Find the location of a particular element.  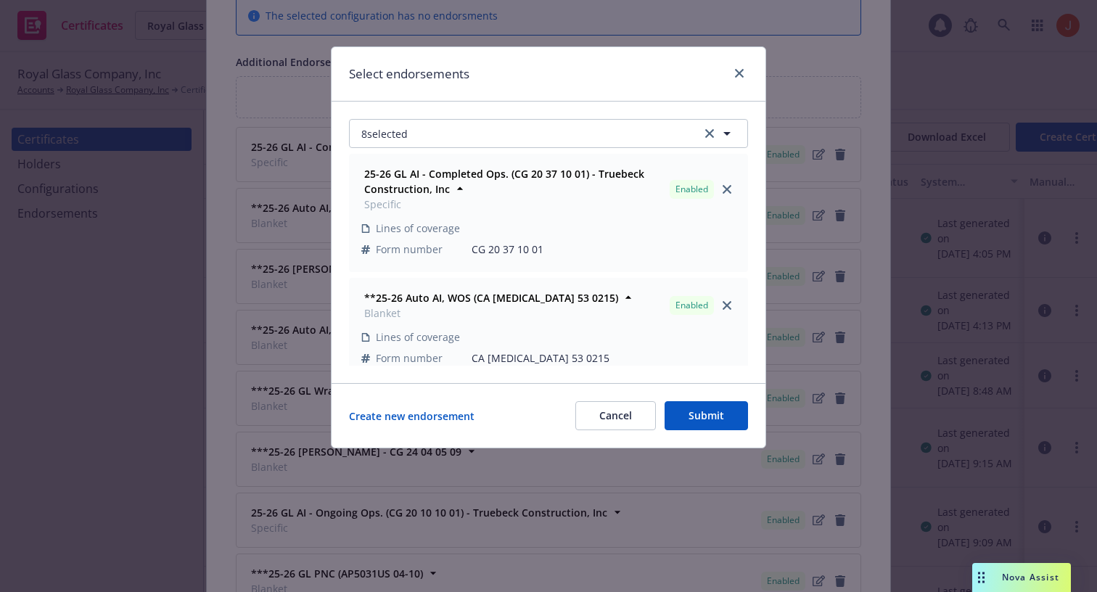

a: clear selection is located at coordinates (710, 134).